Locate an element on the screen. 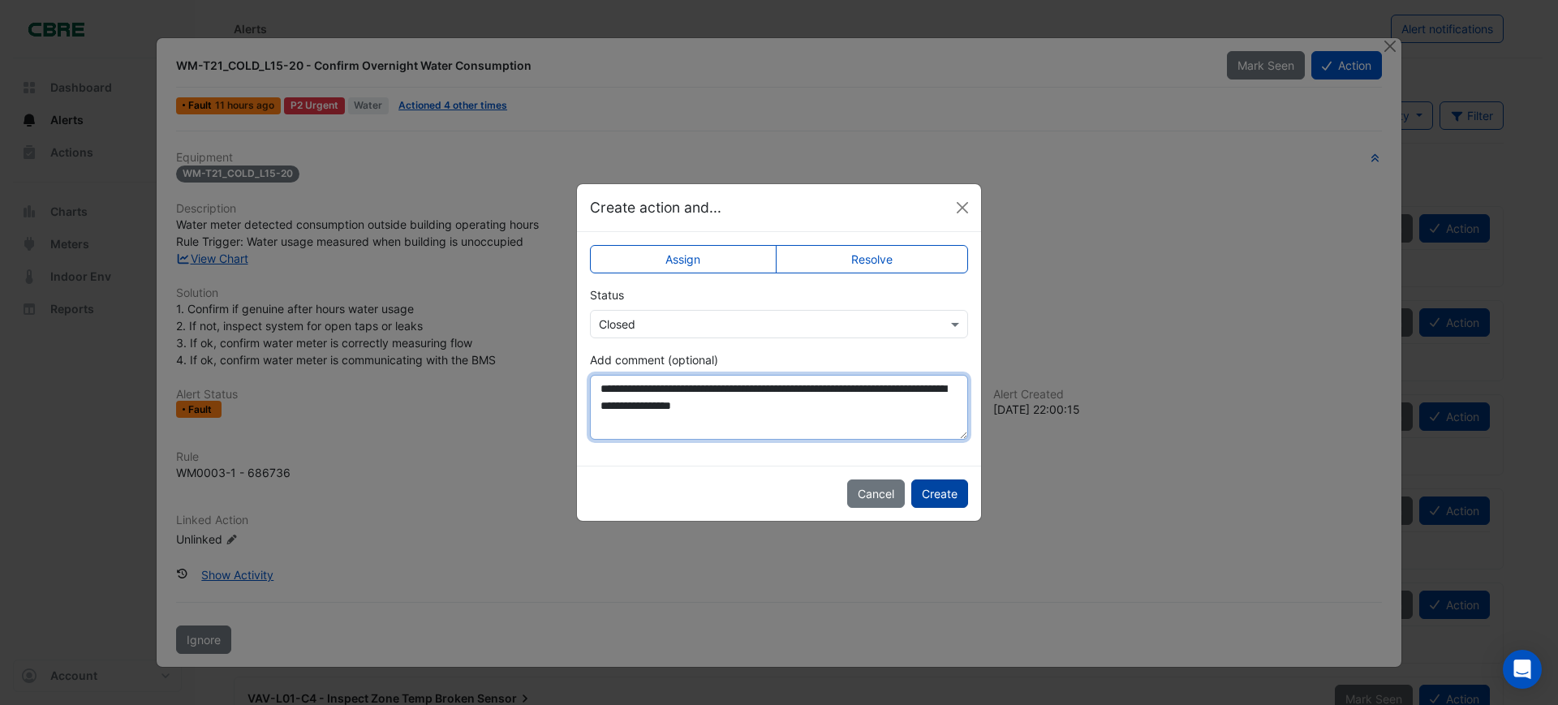 Image resolution: width=1558 pixels, height=705 pixels. label: Add comment (optional) is located at coordinates (654, 359).